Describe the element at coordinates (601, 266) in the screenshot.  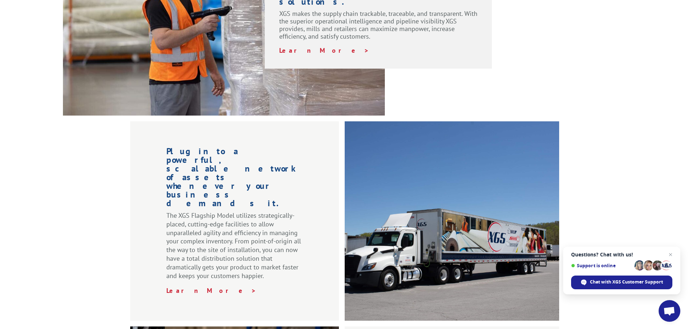
I see `span: Support is online` at that location.